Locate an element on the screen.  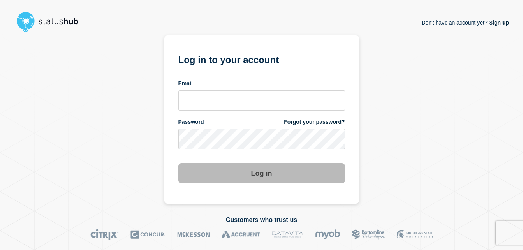
img: Accruent logo is located at coordinates (241, 234).